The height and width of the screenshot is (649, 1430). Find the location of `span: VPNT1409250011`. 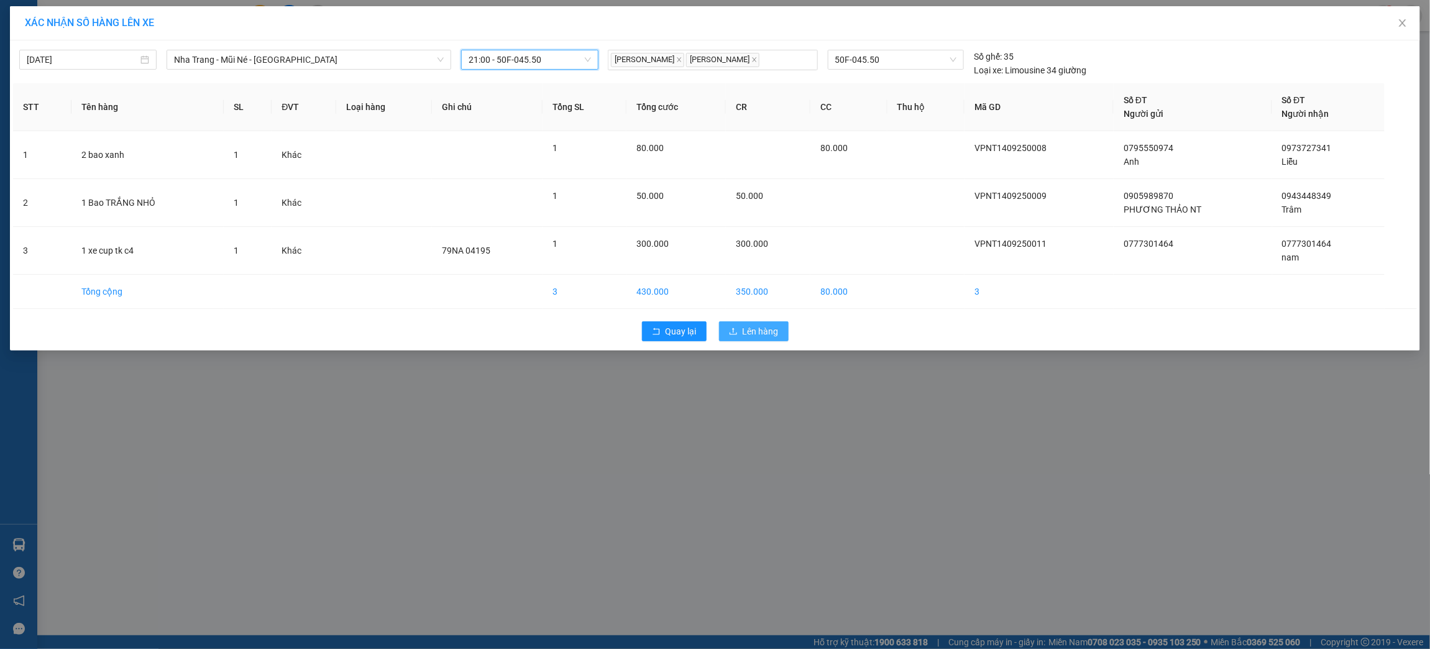

span: VPNT1409250011 is located at coordinates (1011, 244).